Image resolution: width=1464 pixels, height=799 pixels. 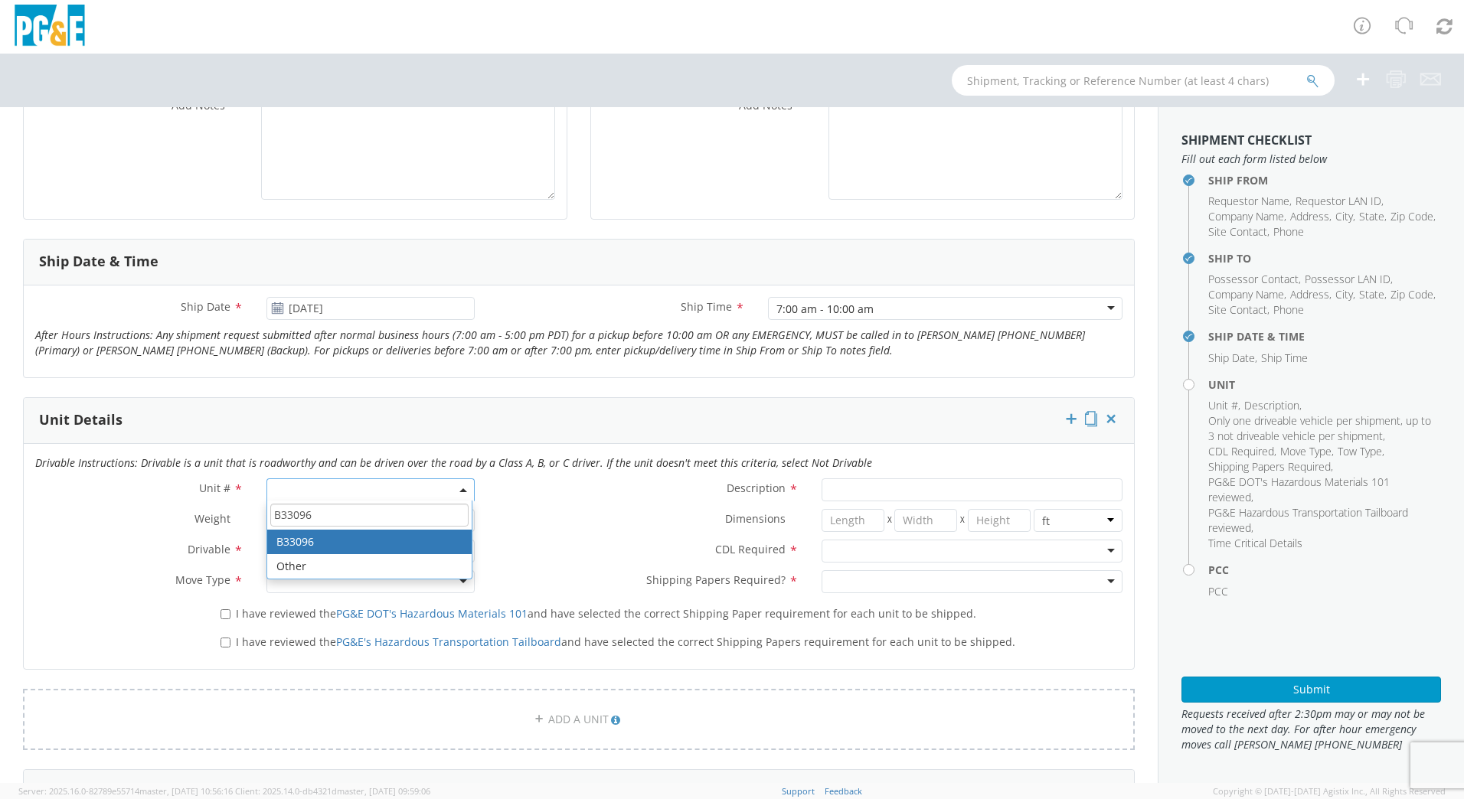 What do you see at coordinates (1339, 201) in the screenshot?
I see `span: Requestor LAN ID` at bounding box center [1339, 201].